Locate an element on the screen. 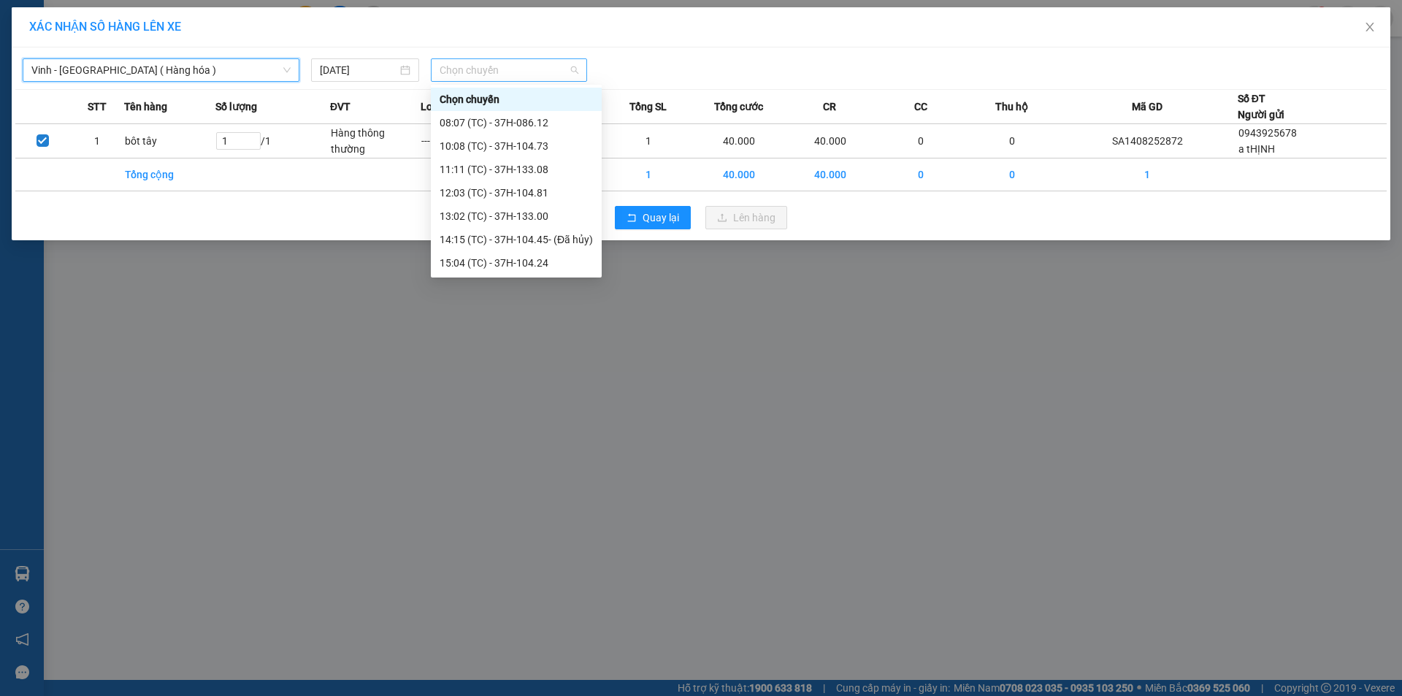 Image resolution: width=1402 pixels, height=696 pixels. div: 12:03 (TC) - 37H-104.81 is located at coordinates (516, 193).